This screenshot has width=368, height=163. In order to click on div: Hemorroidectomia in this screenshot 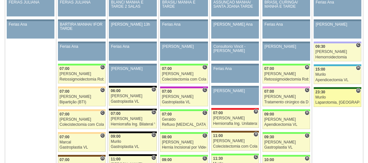, I will do `click(337, 57)`.